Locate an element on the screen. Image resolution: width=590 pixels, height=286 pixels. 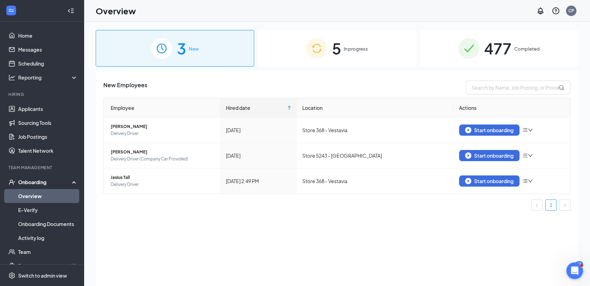
a: Overview is located at coordinates (48, 196).